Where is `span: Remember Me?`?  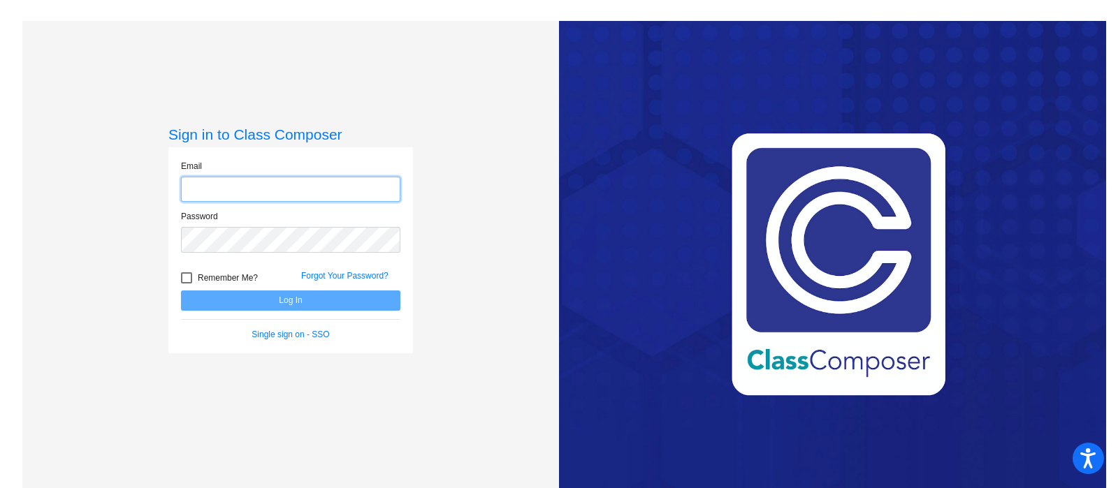
span: Remember Me? is located at coordinates (228, 278).